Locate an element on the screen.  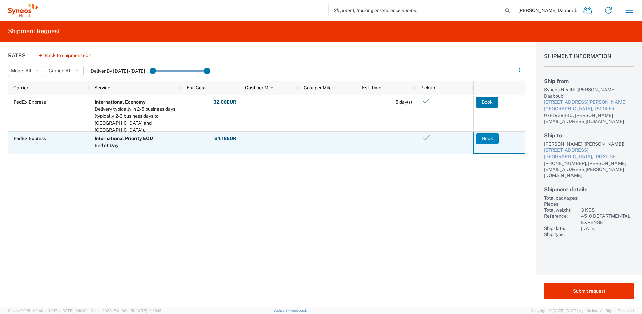
span: Mode: All is located at coordinates (21, 71).